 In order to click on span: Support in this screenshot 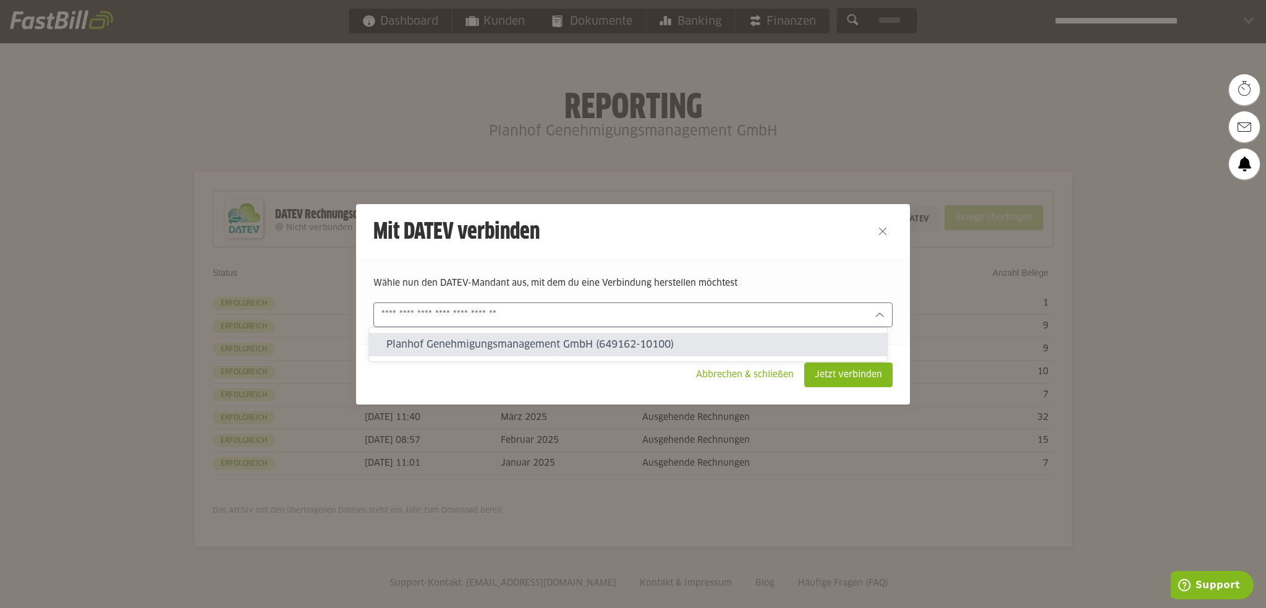, I will do `click(47, 14)`.